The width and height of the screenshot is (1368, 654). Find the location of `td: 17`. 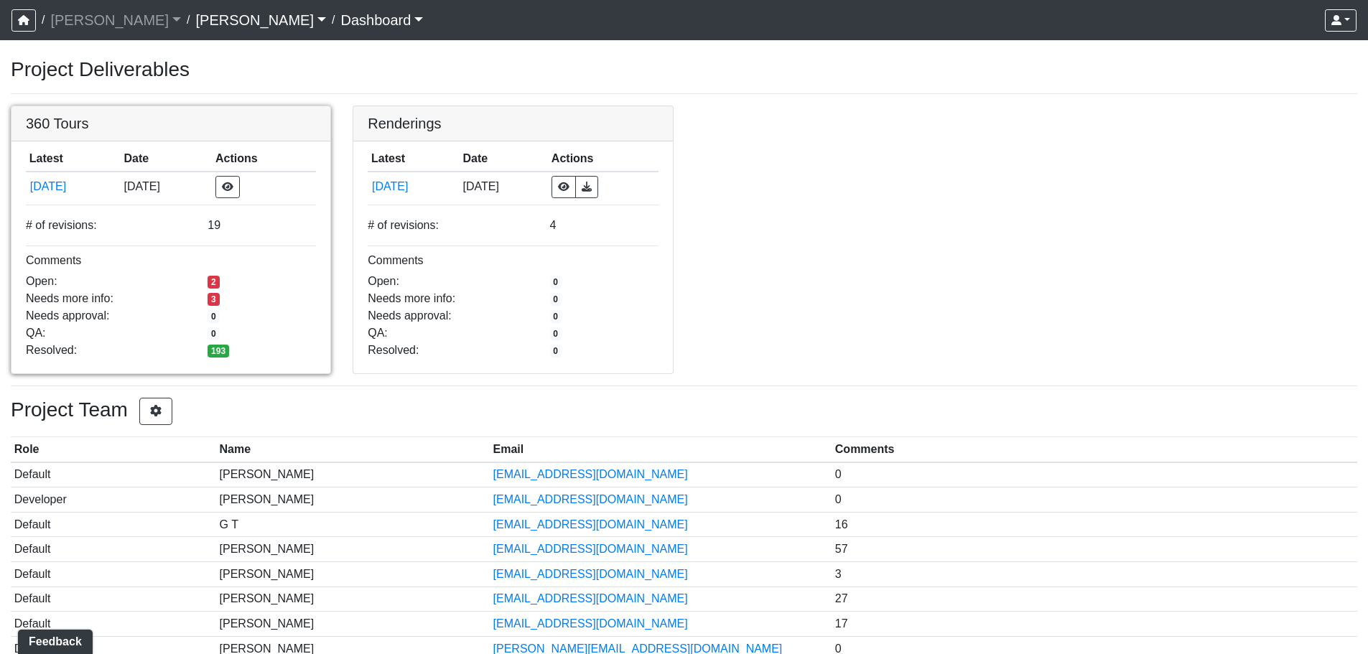

td: 17 is located at coordinates (1094, 624).